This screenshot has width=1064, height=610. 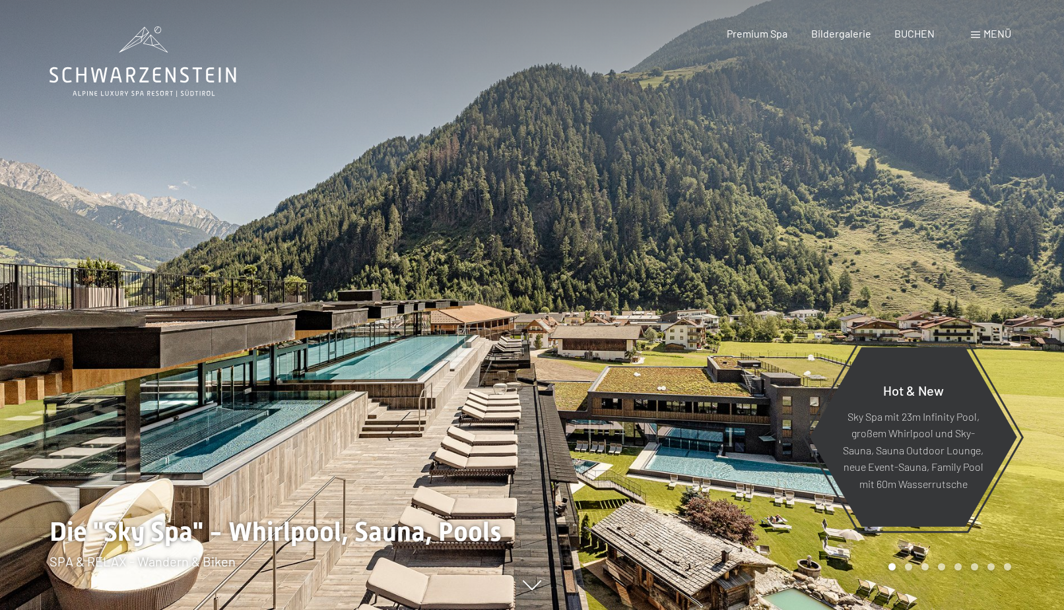 I want to click on div: Carousel Page 3, so click(x=924, y=567).